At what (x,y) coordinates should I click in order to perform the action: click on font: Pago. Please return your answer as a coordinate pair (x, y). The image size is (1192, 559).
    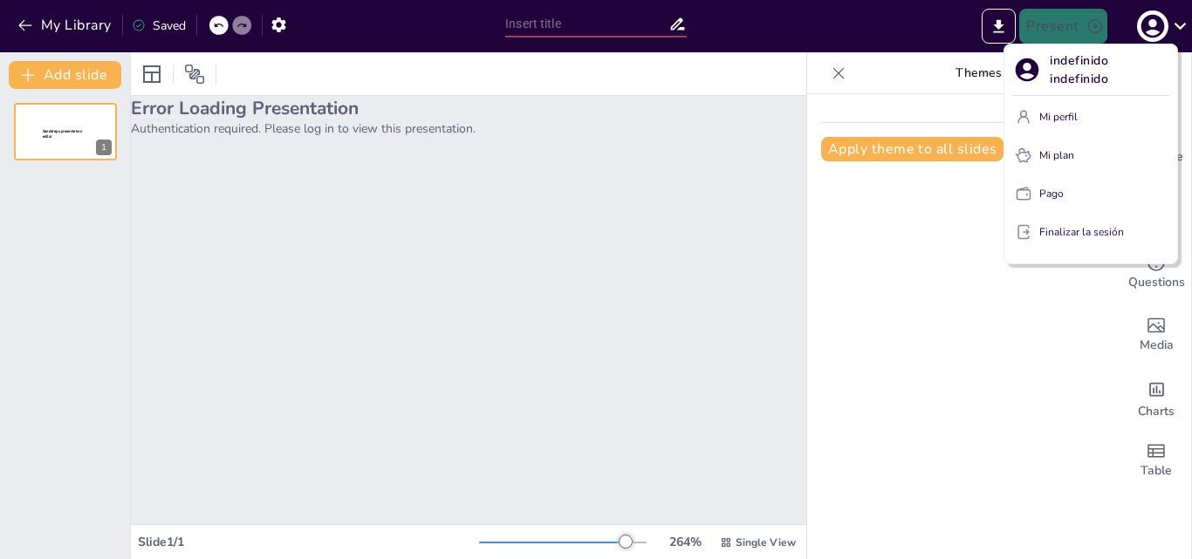
    Looking at the image, I should click on (1051, 194).